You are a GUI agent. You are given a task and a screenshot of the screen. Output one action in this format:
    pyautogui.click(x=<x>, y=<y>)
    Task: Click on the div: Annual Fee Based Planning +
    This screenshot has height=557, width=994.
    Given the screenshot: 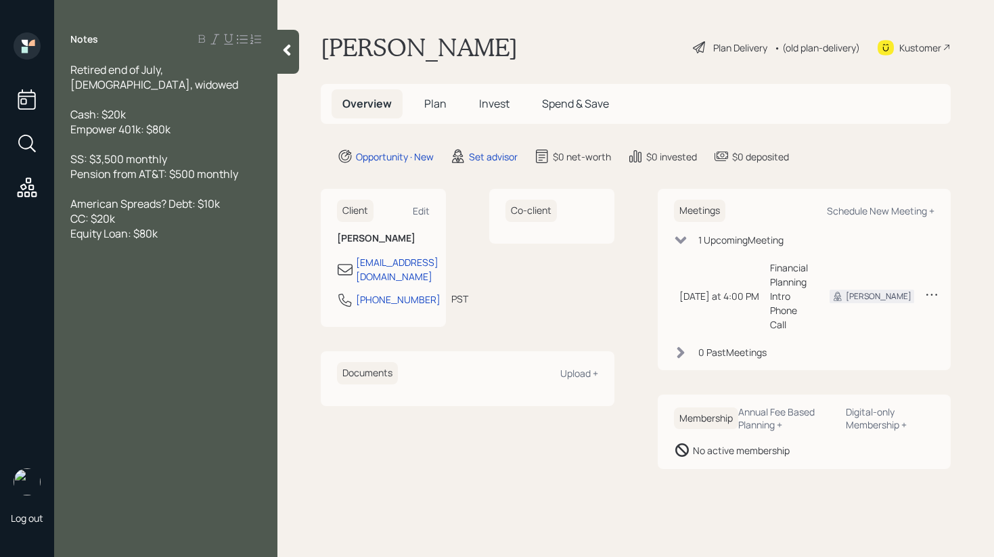 What is the action you would take?
    pyautogui.click(x=787, y=418)
    